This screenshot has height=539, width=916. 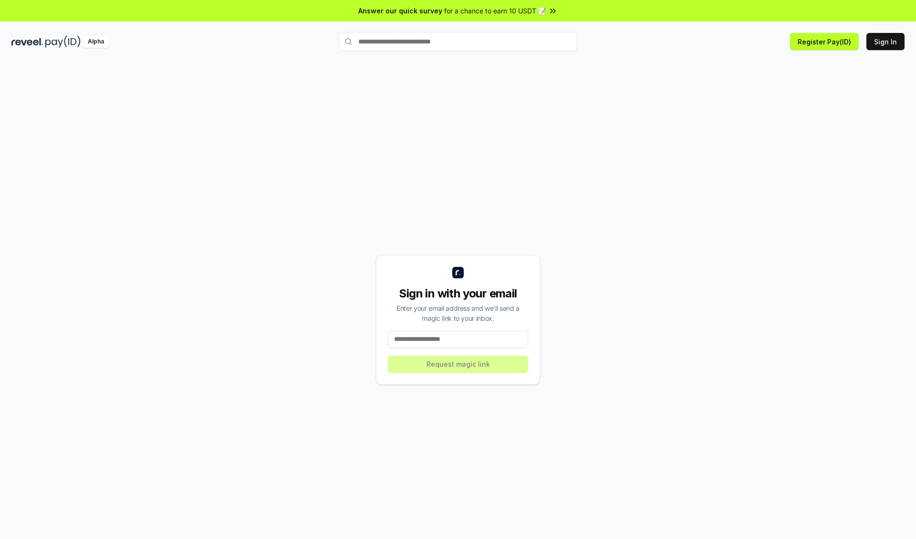 What do you see at coordinates (458, 313) in the screenshot?
I see `div: Enter your email address and we’ll send a magic link to your inbox.` at bounding box center [458, 313].